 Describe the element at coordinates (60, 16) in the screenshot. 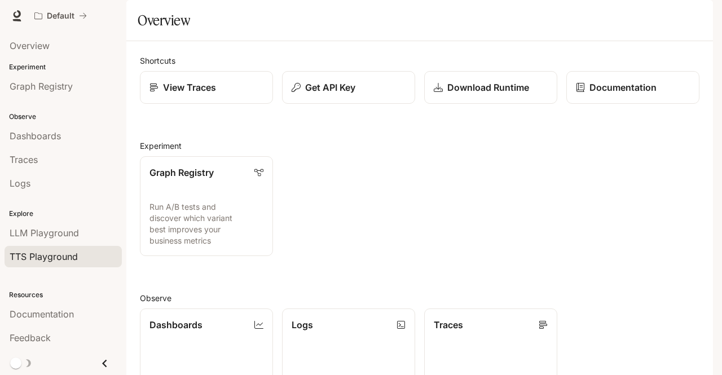

I see `p: Default` at that location.